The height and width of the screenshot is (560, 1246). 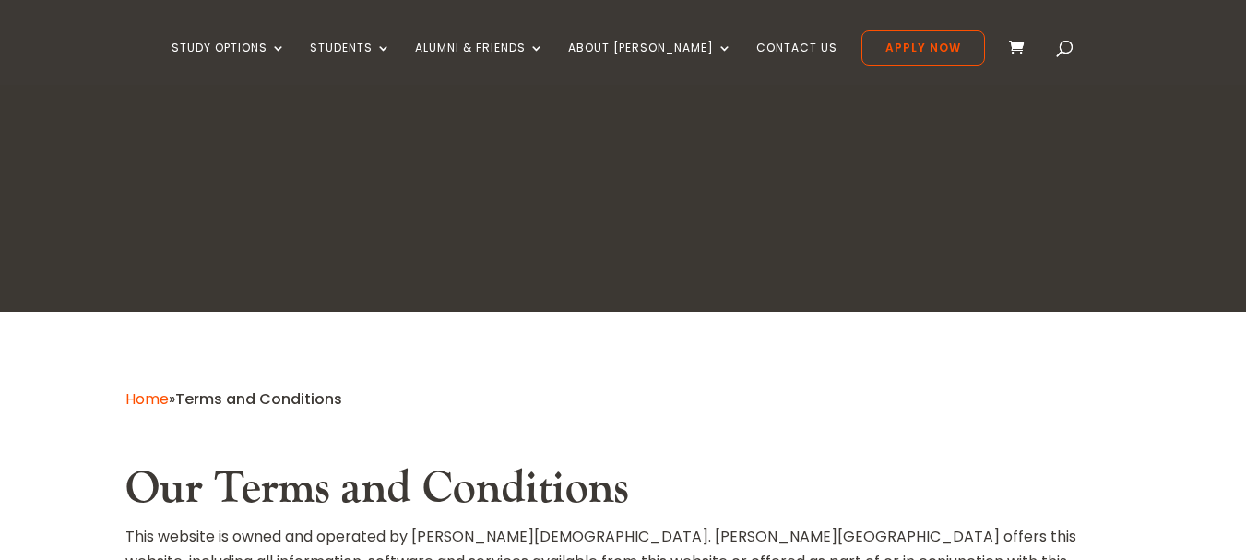 I want to click on a: Students, so click(x=350, y=63).